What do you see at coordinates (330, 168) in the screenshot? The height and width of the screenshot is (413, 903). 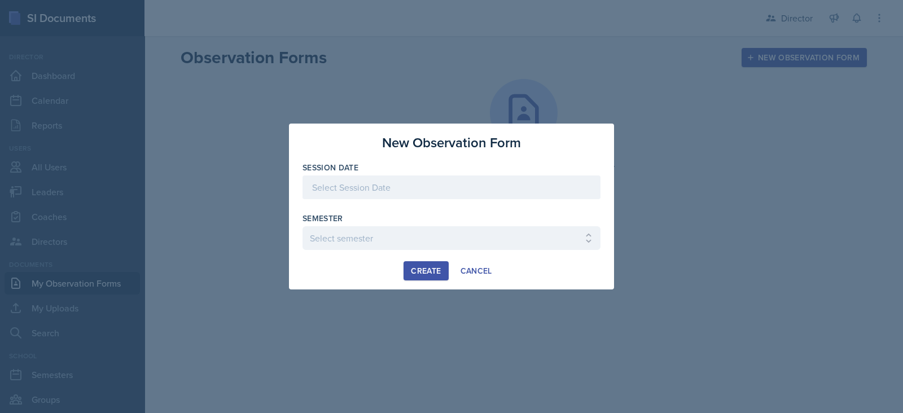 I see `label: Session Date` at bounding box center [330, 168].